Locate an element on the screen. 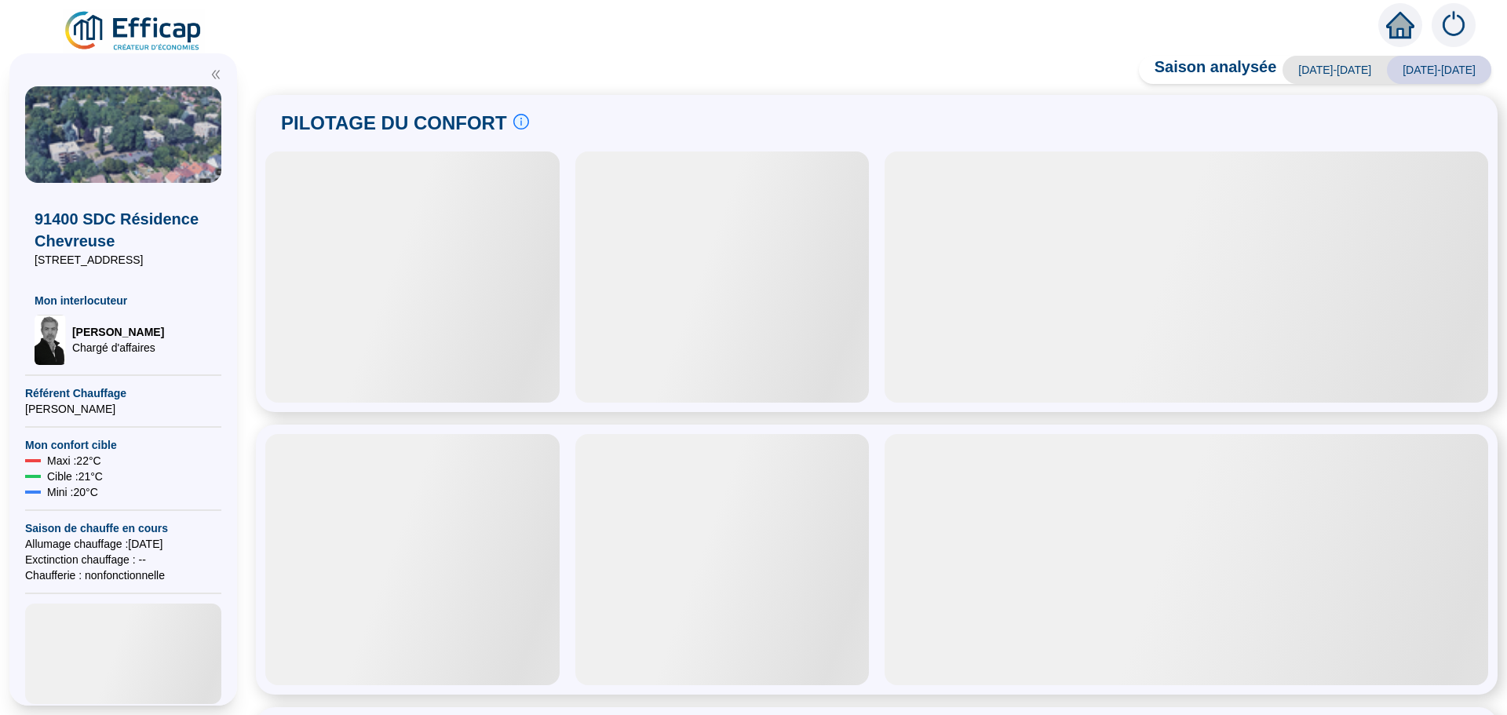 The image size is (1507, 715). span: Référent Chauffage is located at coordinates (123, 393).